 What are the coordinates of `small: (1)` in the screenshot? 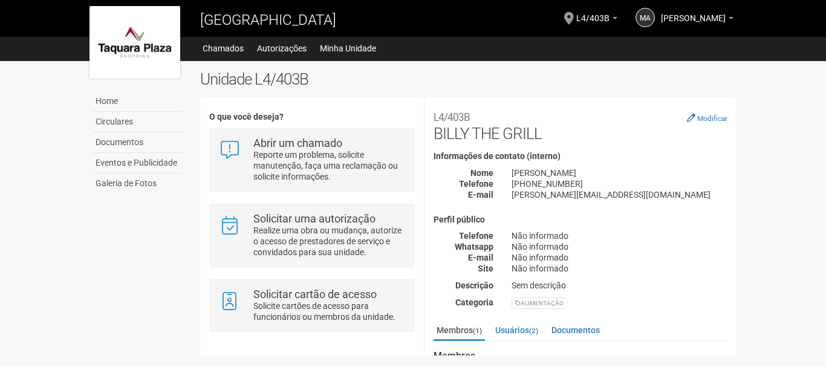 It's located at (477, 331).